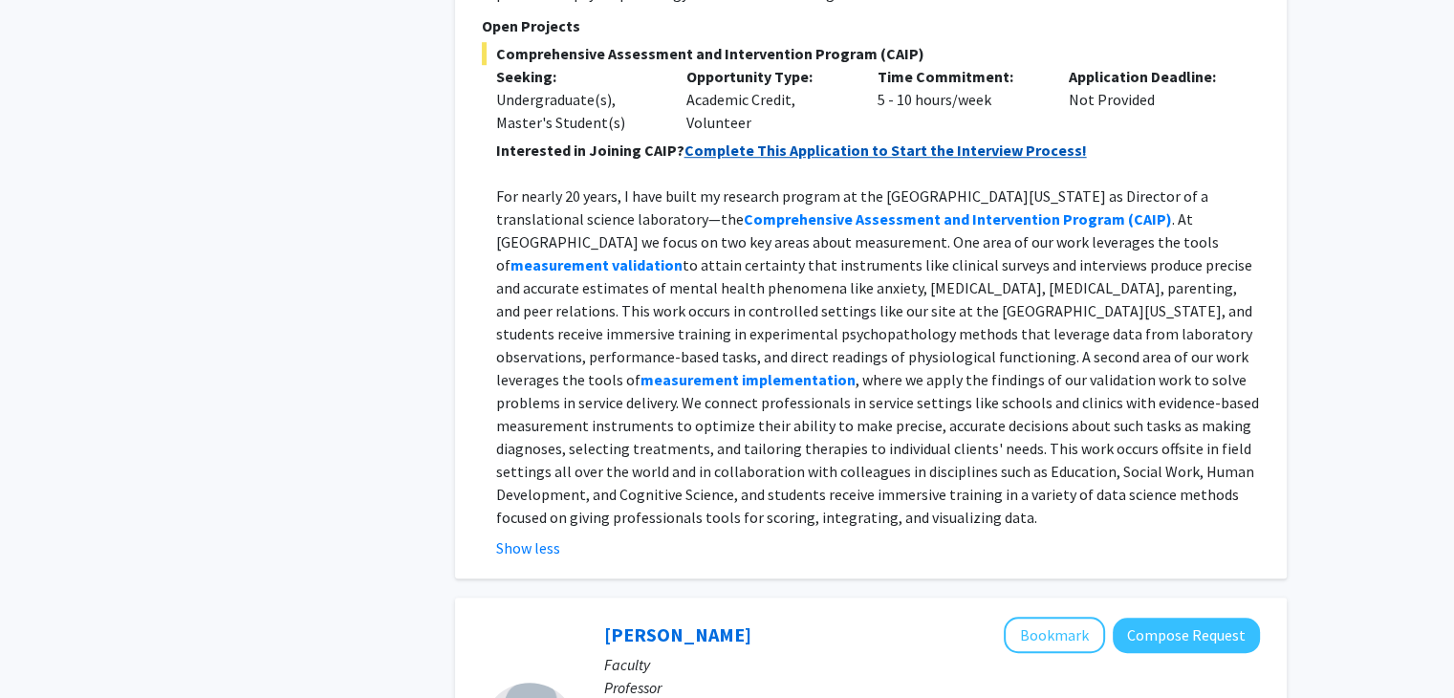  Describe the element at coordinates (871, 54) in the screenshot. I see `span: Comprehensive Assessment and Intervention Program (CAIP)` at that location.